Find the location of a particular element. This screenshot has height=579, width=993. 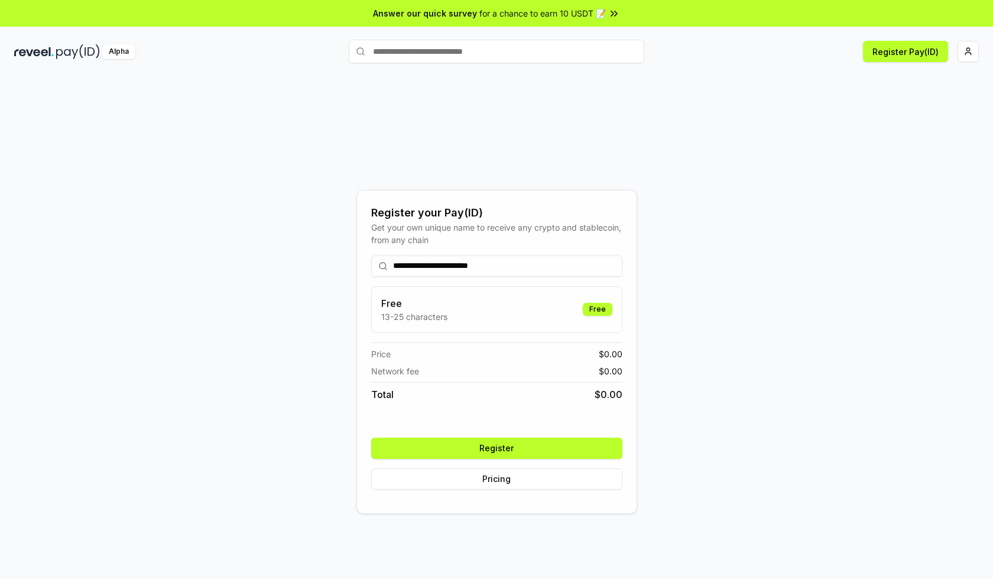

h3: Free is located at coordinates (414, 303).